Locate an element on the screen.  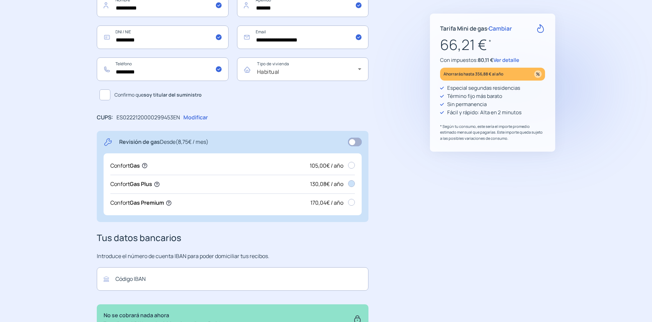
p: Tarifa Mini de gas · is located at coordinates (476, 28).